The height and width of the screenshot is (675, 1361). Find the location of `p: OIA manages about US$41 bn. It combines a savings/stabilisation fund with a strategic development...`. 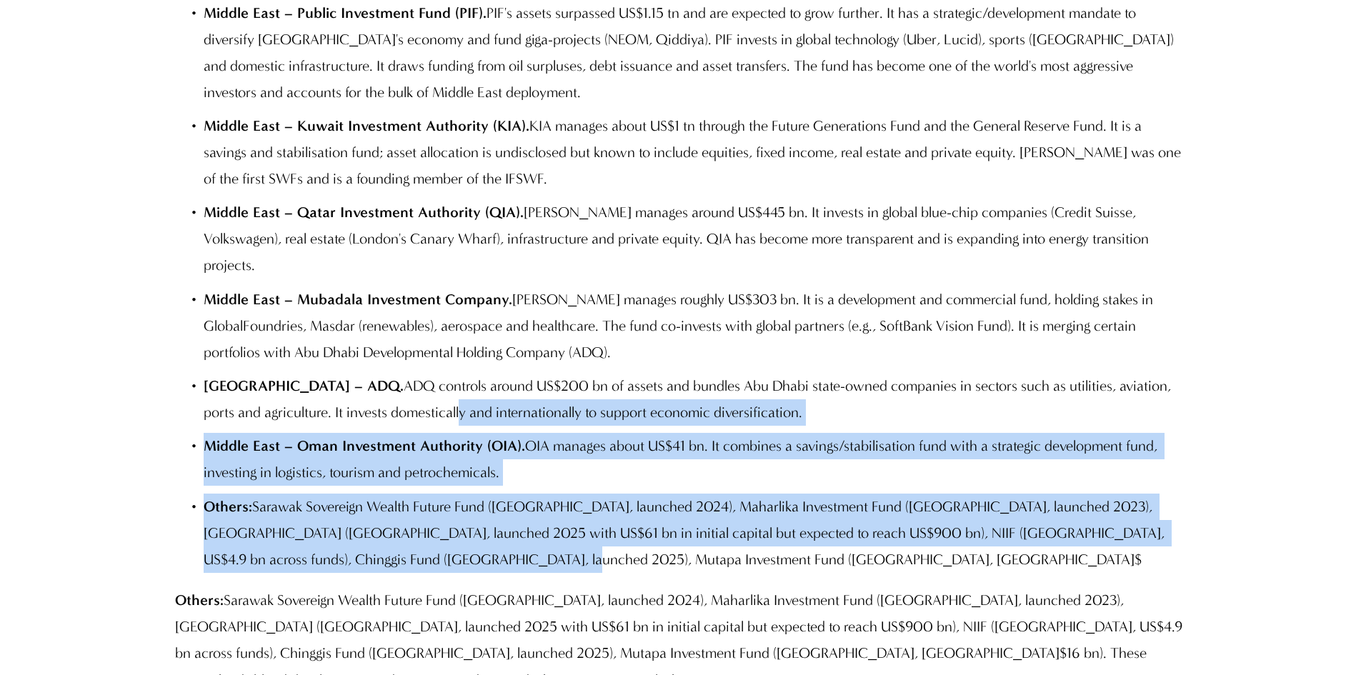

p: OIA manages about US$41 bn. It combines a savings/stabilisation fund with a strategic development... is located at coordinates (694, 459).